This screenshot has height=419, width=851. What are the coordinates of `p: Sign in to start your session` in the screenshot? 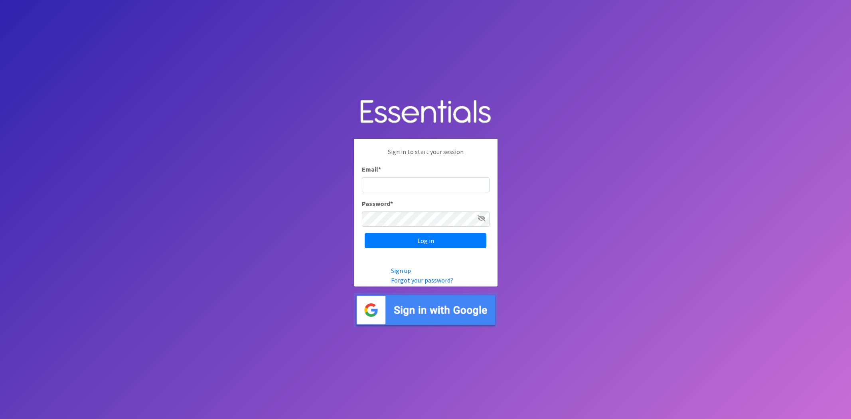 It's located at (426, 156).